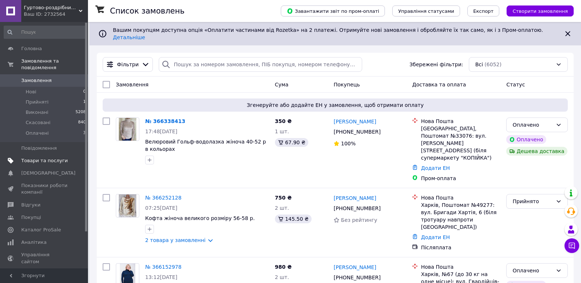 This screenshot has width=581, height=283. What do you see at coordinates (359, 220) in the screenshot?
I see `span: Без рейтингу` at bounding box center [359, 220].